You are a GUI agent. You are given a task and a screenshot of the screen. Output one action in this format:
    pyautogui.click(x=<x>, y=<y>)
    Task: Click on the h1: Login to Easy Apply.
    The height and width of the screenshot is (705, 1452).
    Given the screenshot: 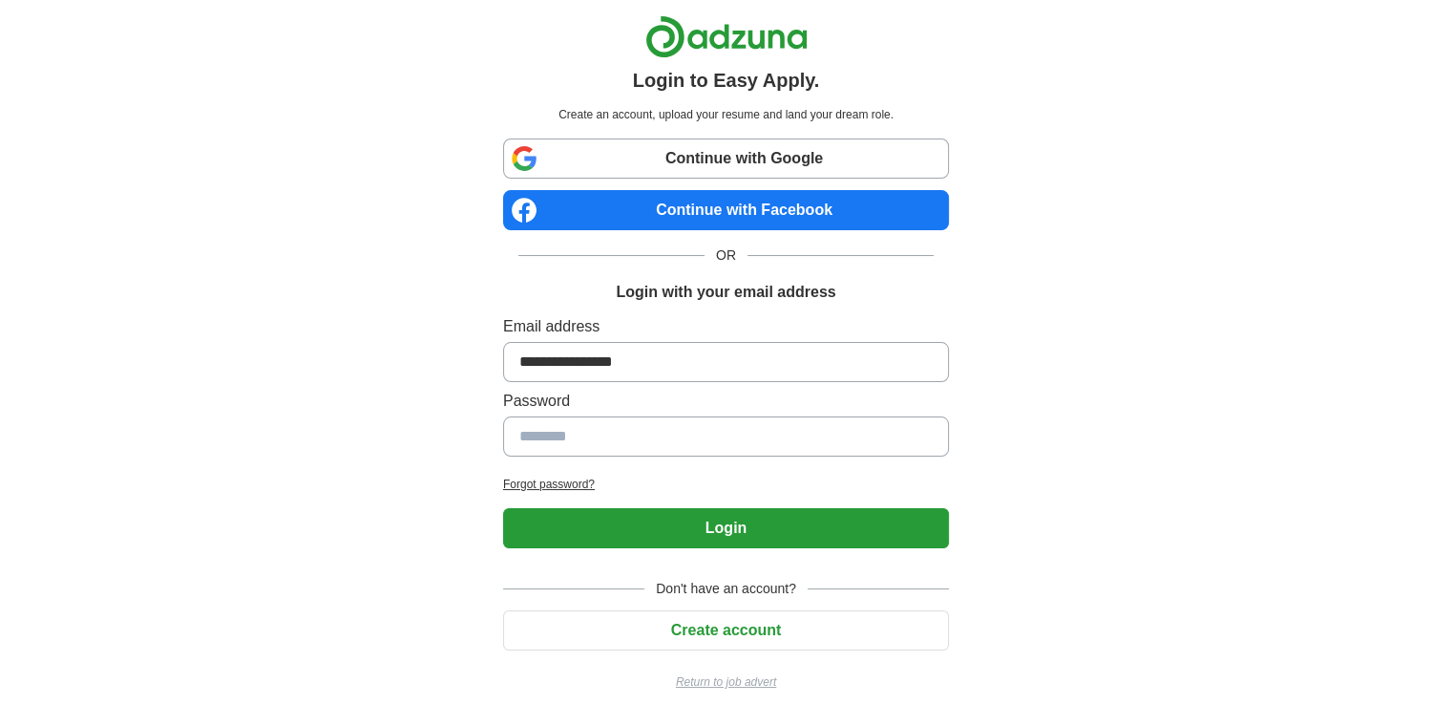 What is the action you would take?
    pyautogui.click(x=726, y=80)
    